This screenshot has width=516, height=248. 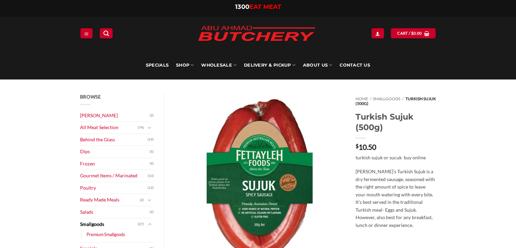 I want to click on a: Frozen, so click(x=115, y=164).